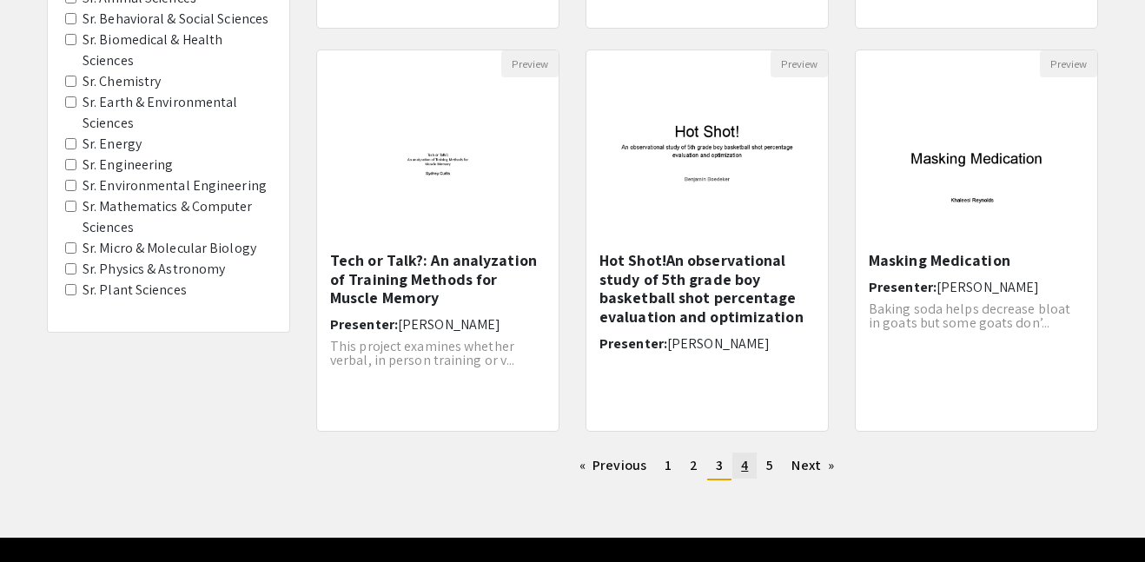 The width and height of the screenshot is (1145, 562). I want to click on span: Baking soda helps decrease bloat in goats but some goats don’..., so click(970, 315).